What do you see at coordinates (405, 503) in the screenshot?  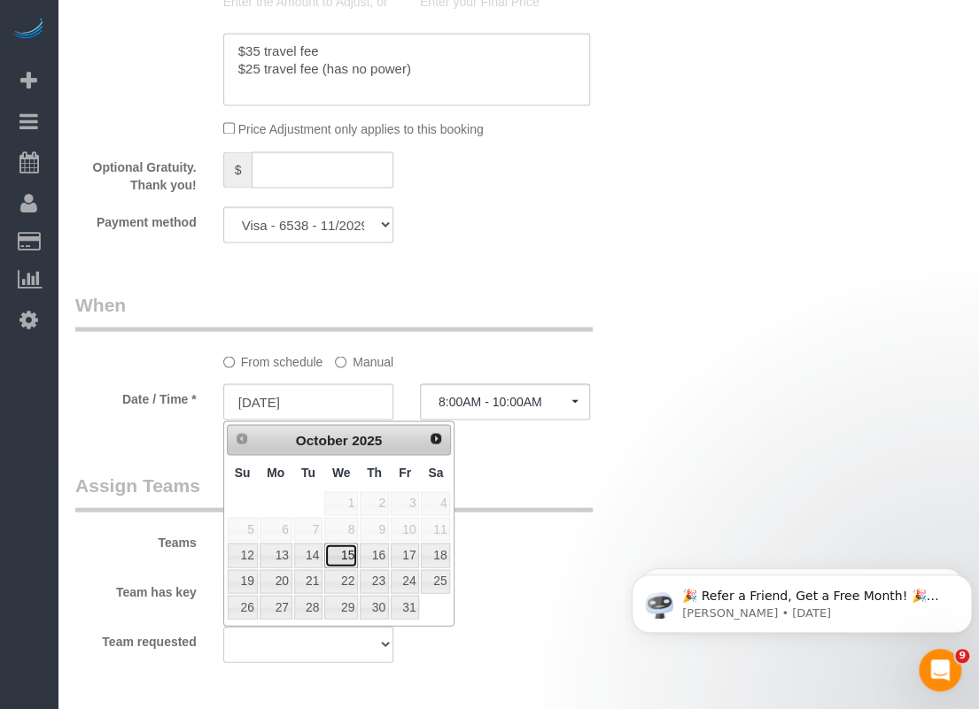 I see `span: 3` at bounding box center [405, 503].